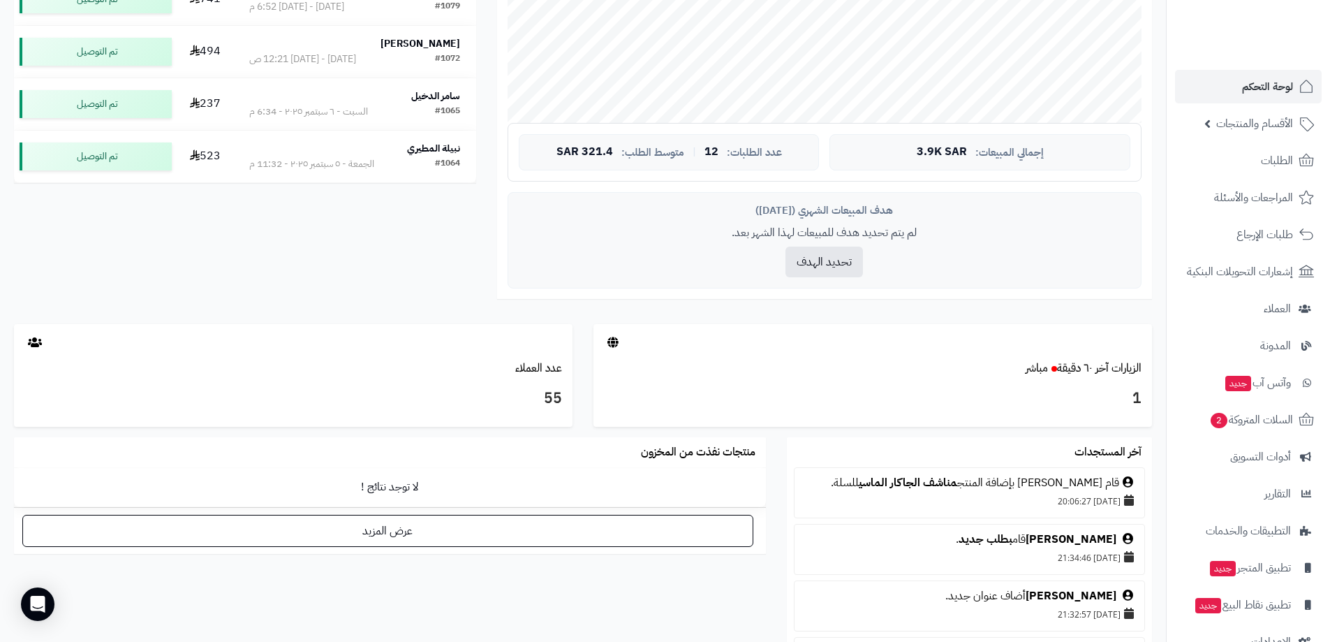 This screenshot has width=1330, height=642. What do you see at coordinates (447, 112) in the screenshot?
I see `div: #1065` at bounding box center [447, 112].